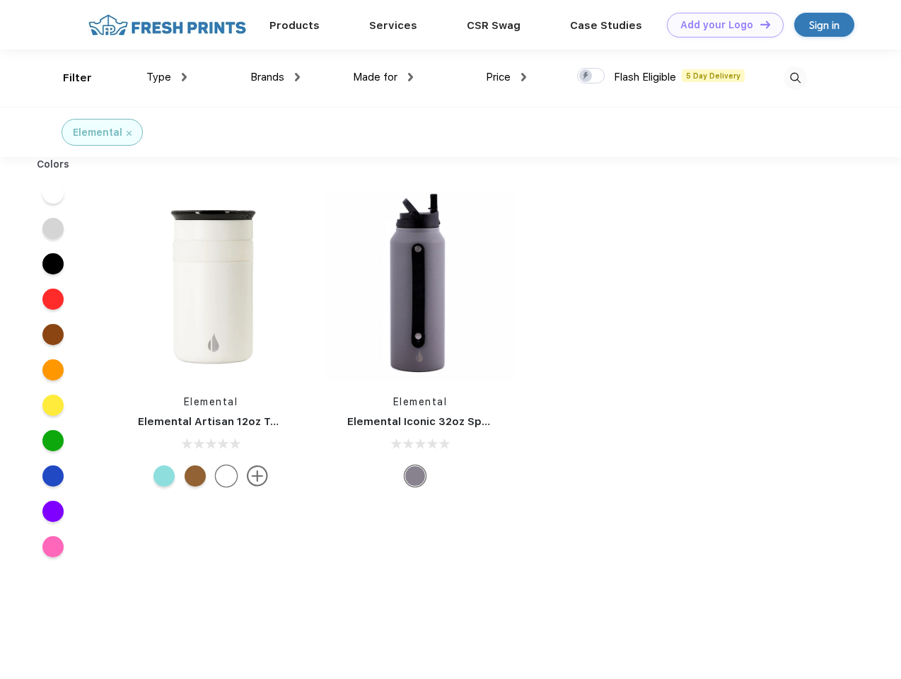  I want to click on div: Robin's Egg, so click(164, 476).